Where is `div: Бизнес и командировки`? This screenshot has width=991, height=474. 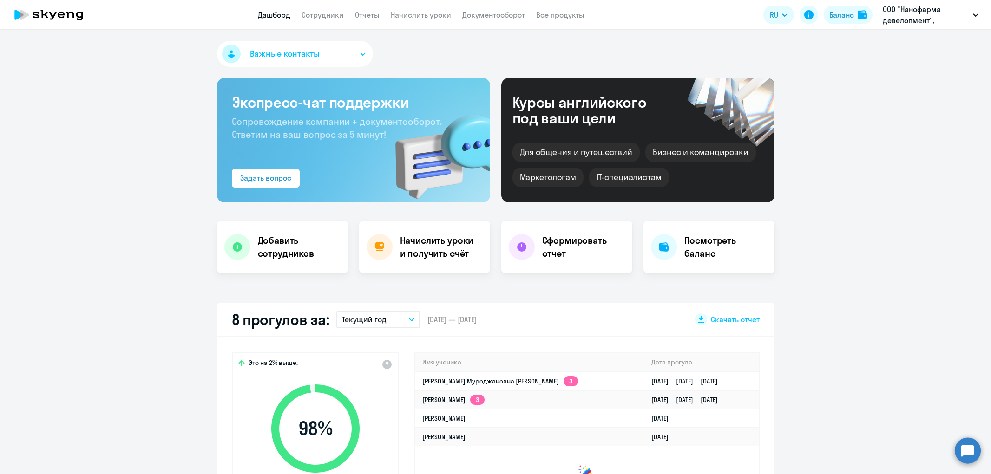
div: Бизнес и командировки is located at coordinates (700, 152).